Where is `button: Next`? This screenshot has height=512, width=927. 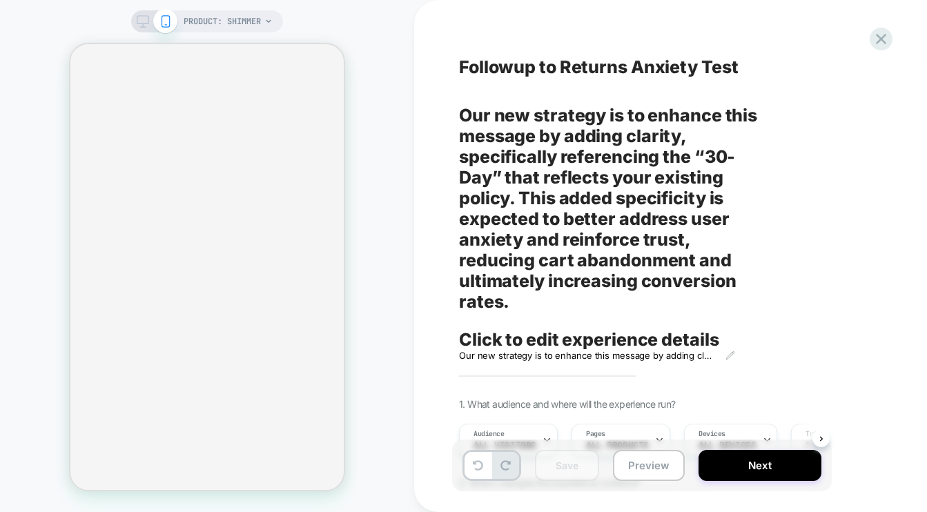
button: Next is located at coordinates (760, 465).